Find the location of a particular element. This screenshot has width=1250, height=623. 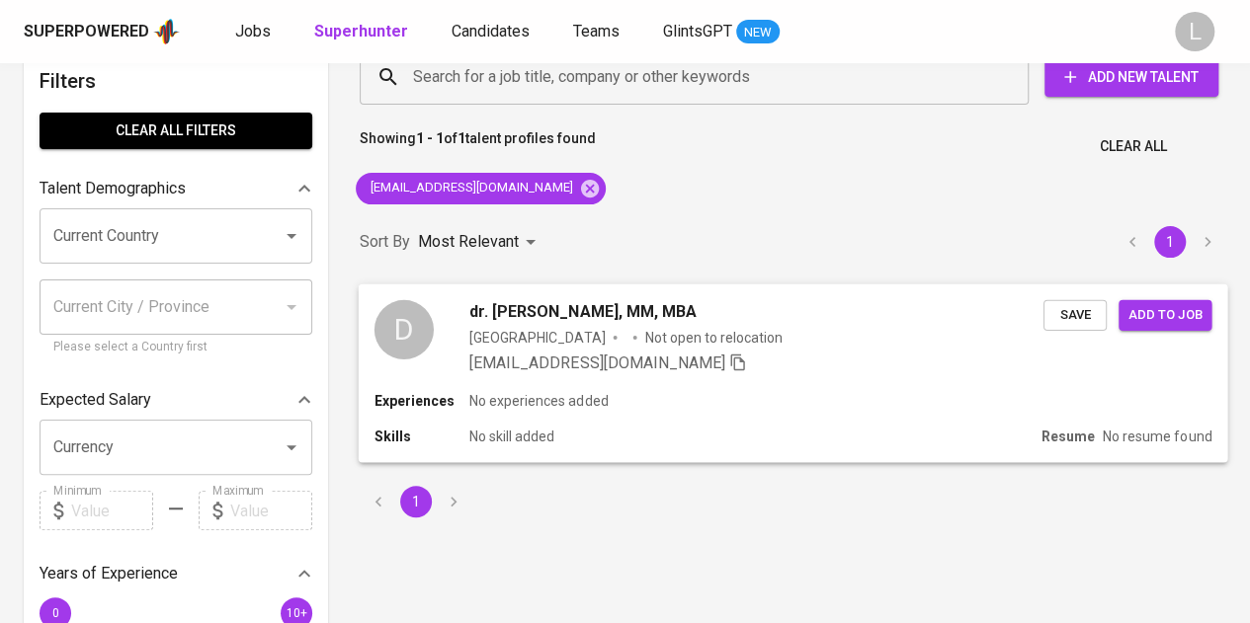

p: Years of Experience is located at coordinates (109, 574).